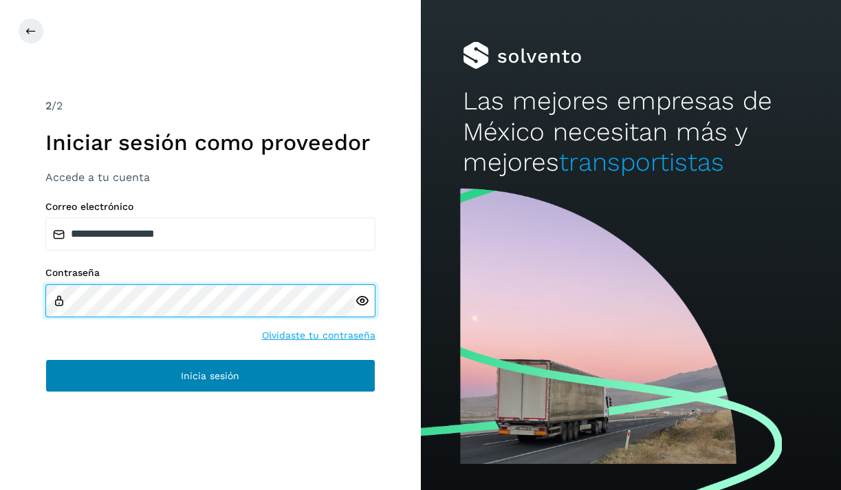 Image resolution: width=841 pixels, height=490 pixels. What do you see at coordinates (210, 375) in the screenshot?
I see `span: Inicia sesión` at bounding box center [210, 375].